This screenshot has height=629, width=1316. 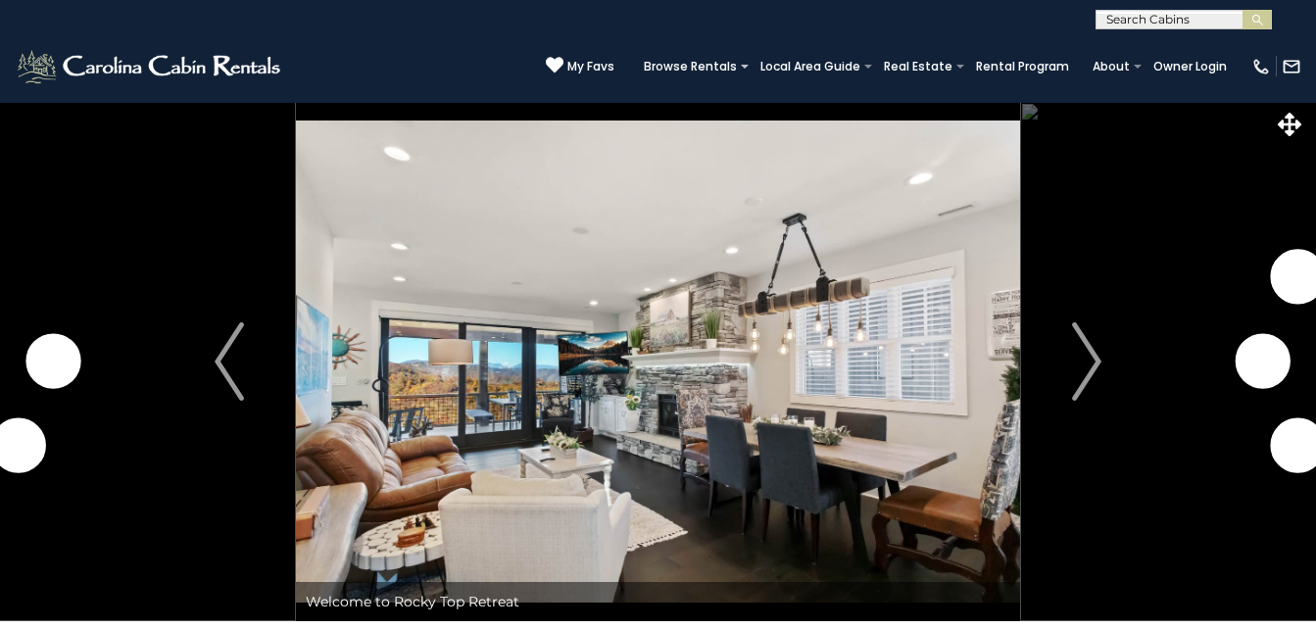 I want to click on img: phone-regular-white.png, so click(x=1262, y=67).